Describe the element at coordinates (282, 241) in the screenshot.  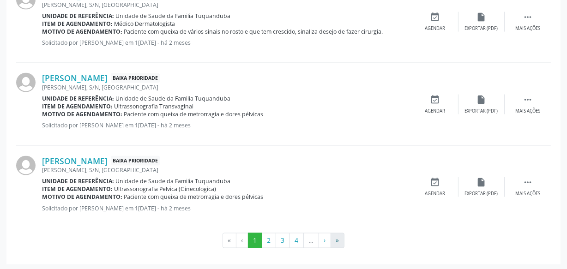
I see `button: Go to page 3` at that location.